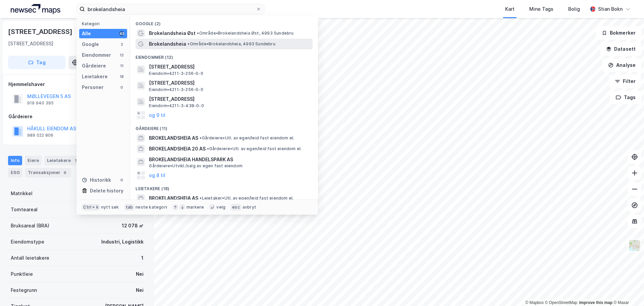 Image resolution: width=644 pixels, height=306 pixels. What do you see at coordinates (221, 207) in the screenshot?
I see `div: velg` at bounding box center [221, 207].